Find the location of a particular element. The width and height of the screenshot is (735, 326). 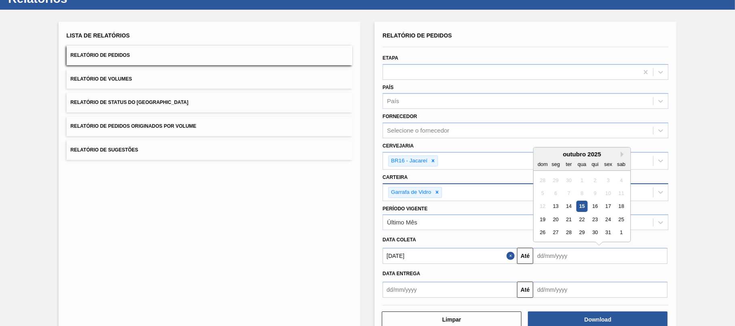

div: month 2025-10 is located at coordinates (582, 207).